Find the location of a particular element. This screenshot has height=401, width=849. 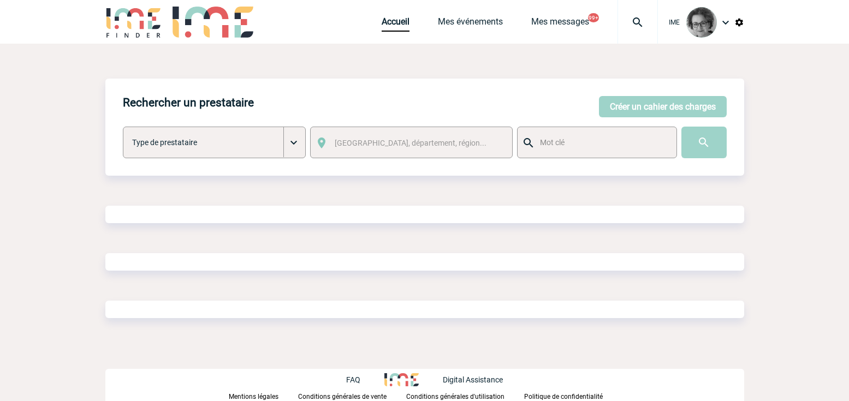

p: Politique de confidentialité is located at coordinates (564, 397).